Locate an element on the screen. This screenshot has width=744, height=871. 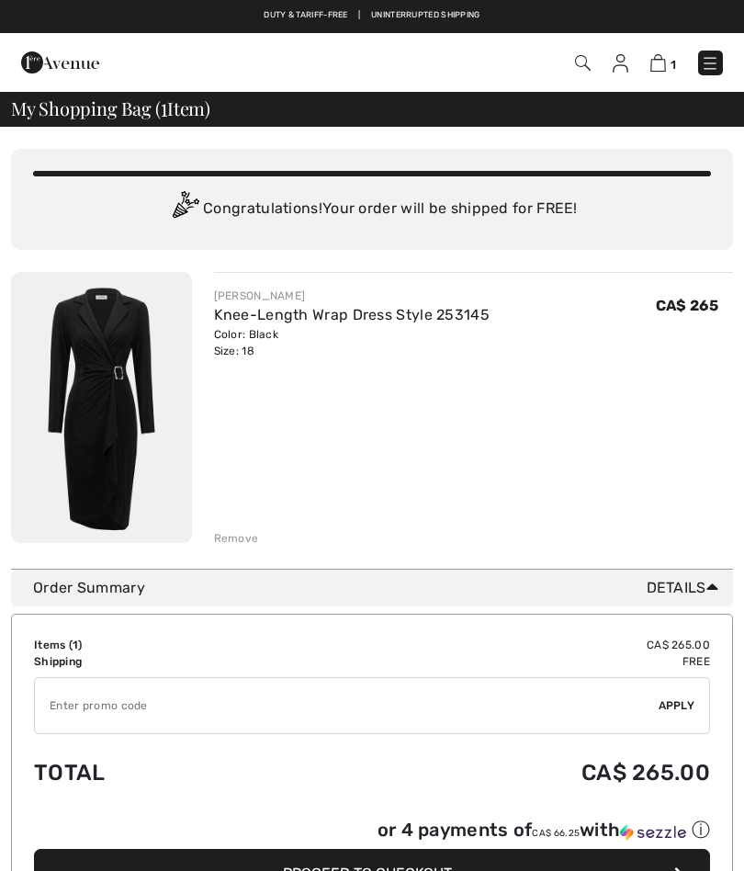
td: Items ( ) is located at coordinates (154, 645).